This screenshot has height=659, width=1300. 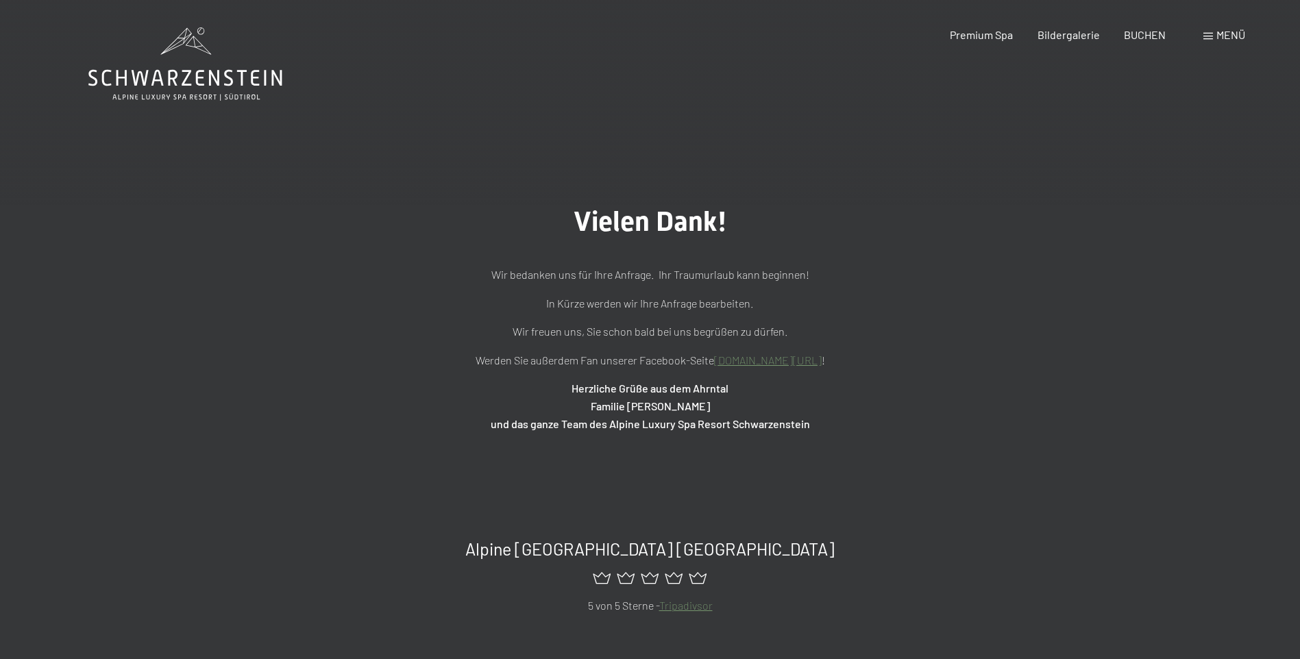 I want to click on p: Wir bedanken uns für Ihre Anfrage. Ihr Traumurlaub kann beginnen!, so click(x=650, y=275).